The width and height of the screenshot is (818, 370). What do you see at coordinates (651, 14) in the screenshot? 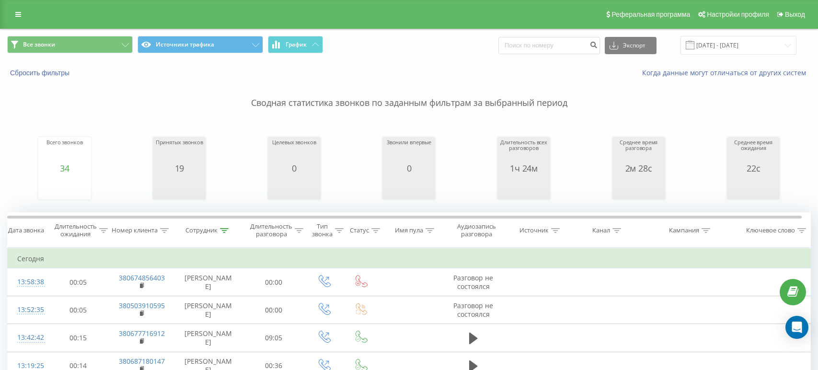
I see `span: Реферальная программа` at bounding box center [651, 14].